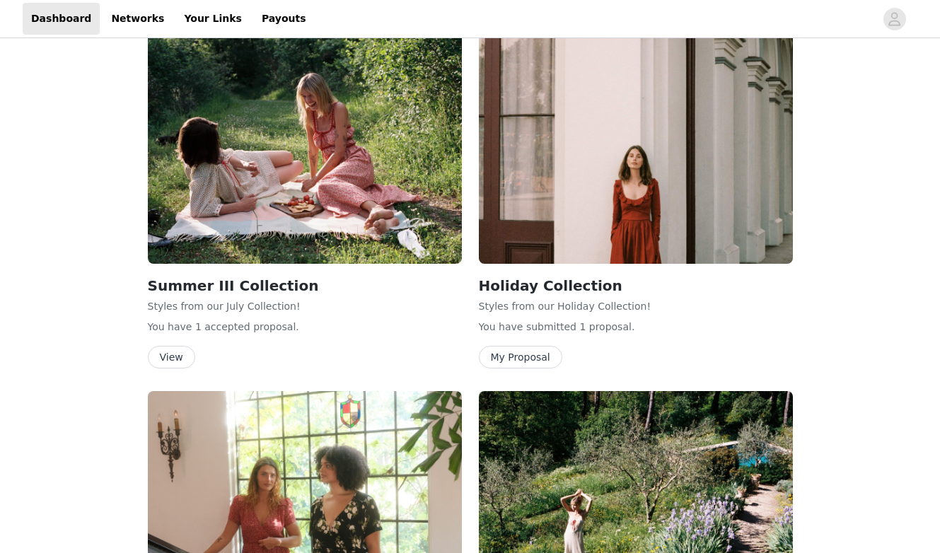 The image size is (940, 553). What do you see at coordinates (171, 357) in the screenshot?
I see `a: View` at bounding box center [171, 357].